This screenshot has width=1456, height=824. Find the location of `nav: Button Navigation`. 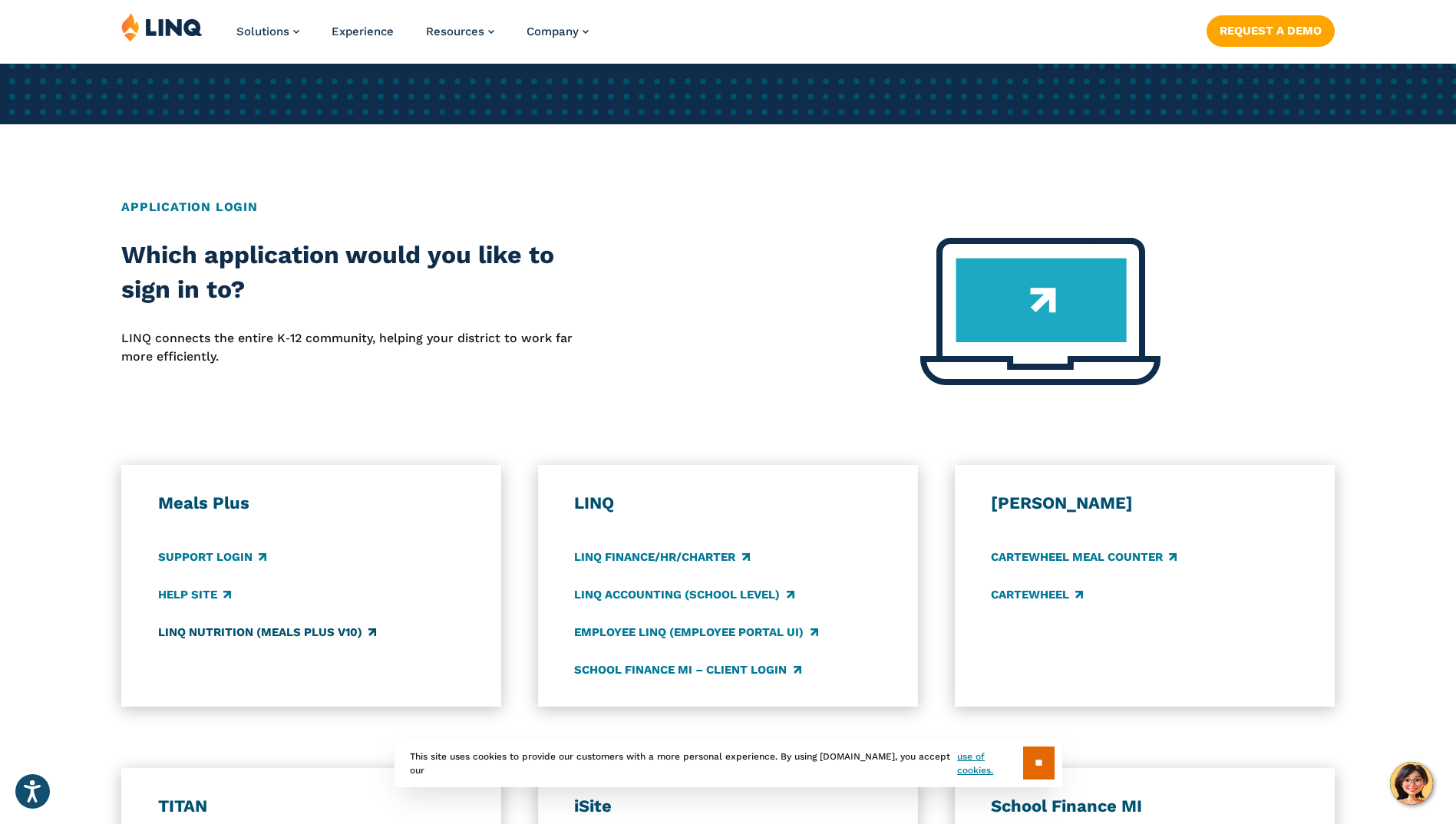

nav: Button Navigation is located at coordinates (1270, 29).